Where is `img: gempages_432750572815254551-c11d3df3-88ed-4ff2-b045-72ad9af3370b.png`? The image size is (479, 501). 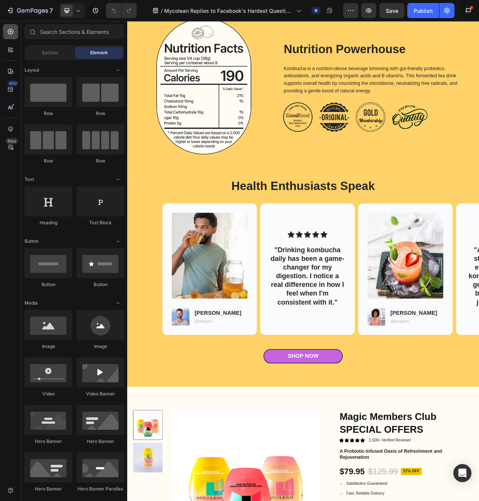
img: gempages_432750572815254551-c11d3df3-88ed-4ff2-b045-72ad9af3370b.png is located at coordinates (358, 302).